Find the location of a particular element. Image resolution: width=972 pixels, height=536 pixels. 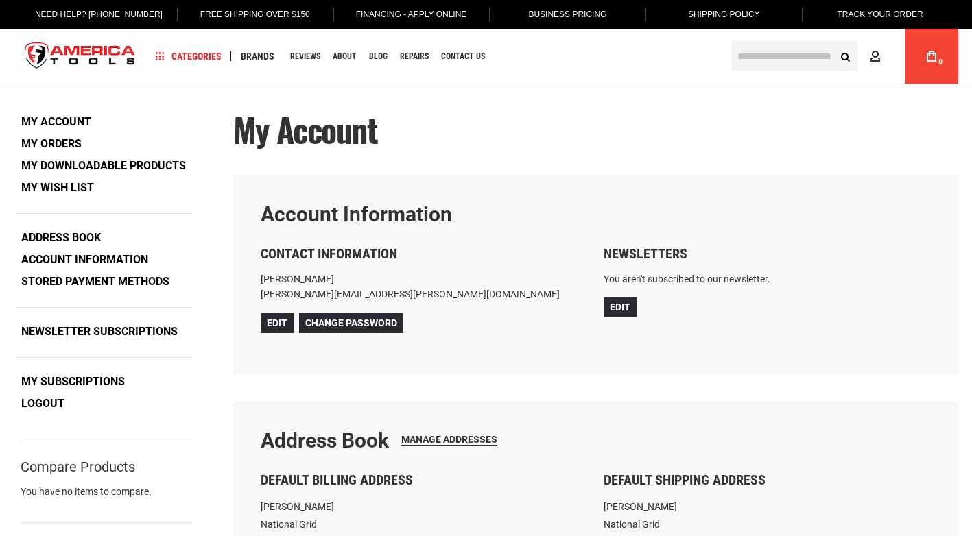

button: Search is located at coordinates (845, 56).